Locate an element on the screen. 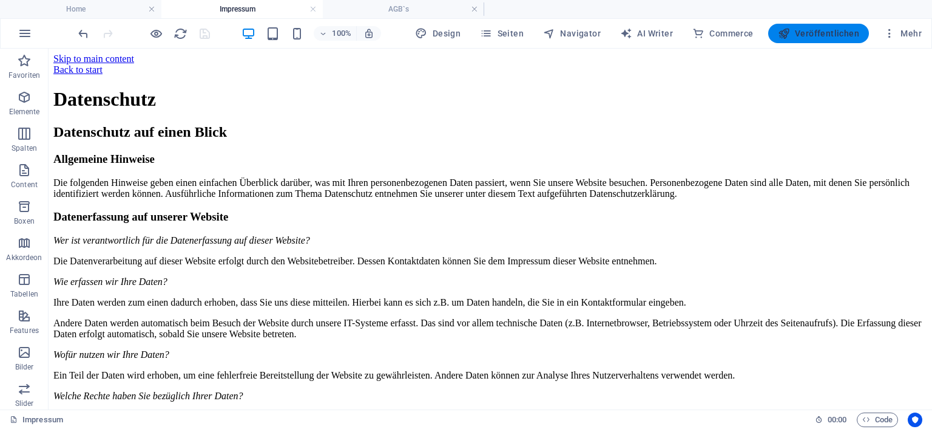  p: Slider is located at coordinates (24, 403).